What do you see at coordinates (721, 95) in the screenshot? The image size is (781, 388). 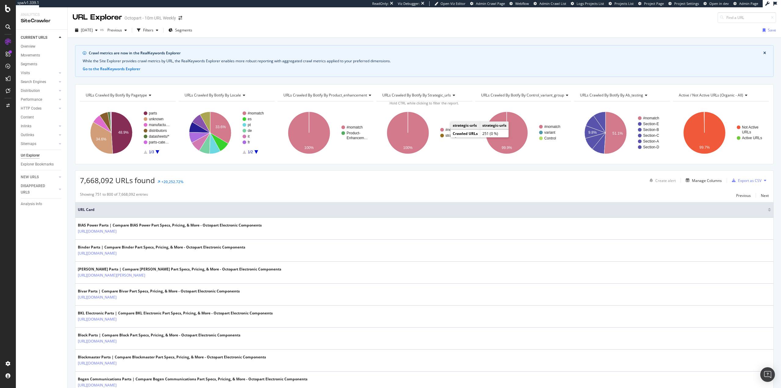 I see `h4: Active / Not Active URLs` at bounding box center [721, 95].